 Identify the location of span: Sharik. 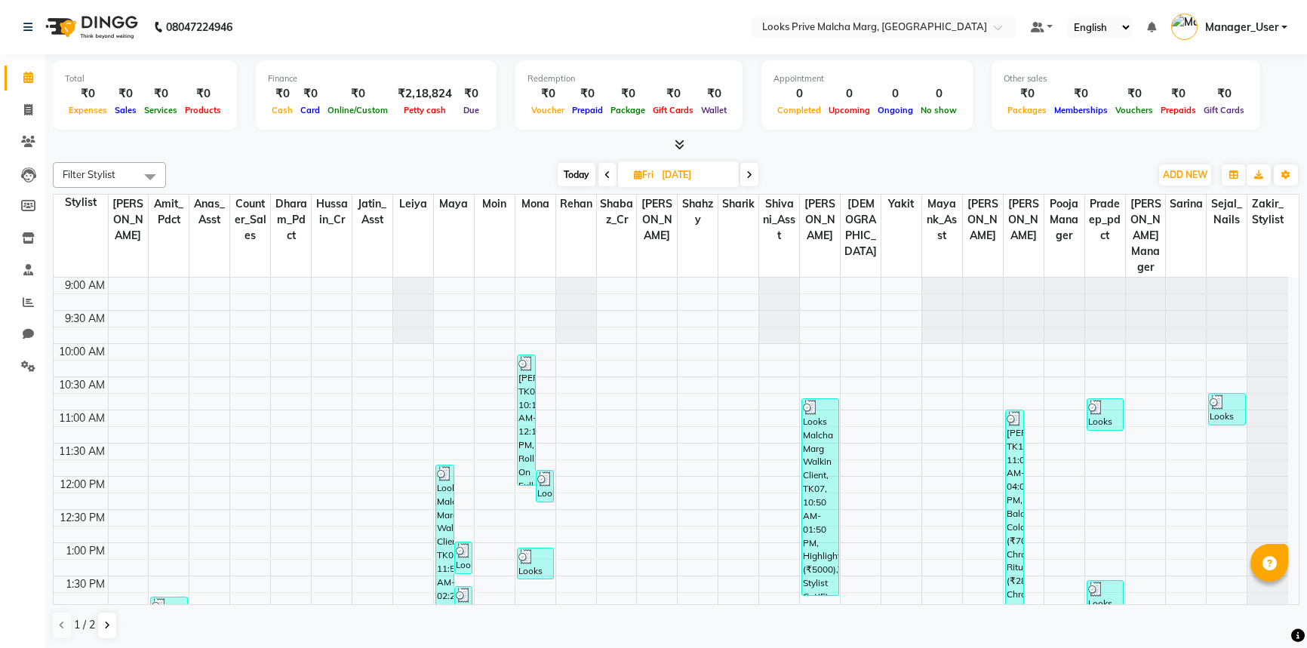
(738, 204).